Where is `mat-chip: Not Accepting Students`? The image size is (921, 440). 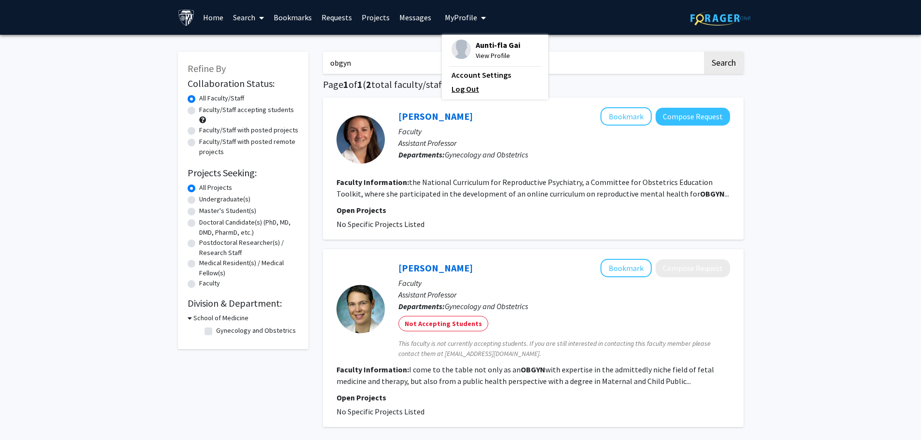 mat-chip: Not Accepting Students is located at coordinates (443, 324).